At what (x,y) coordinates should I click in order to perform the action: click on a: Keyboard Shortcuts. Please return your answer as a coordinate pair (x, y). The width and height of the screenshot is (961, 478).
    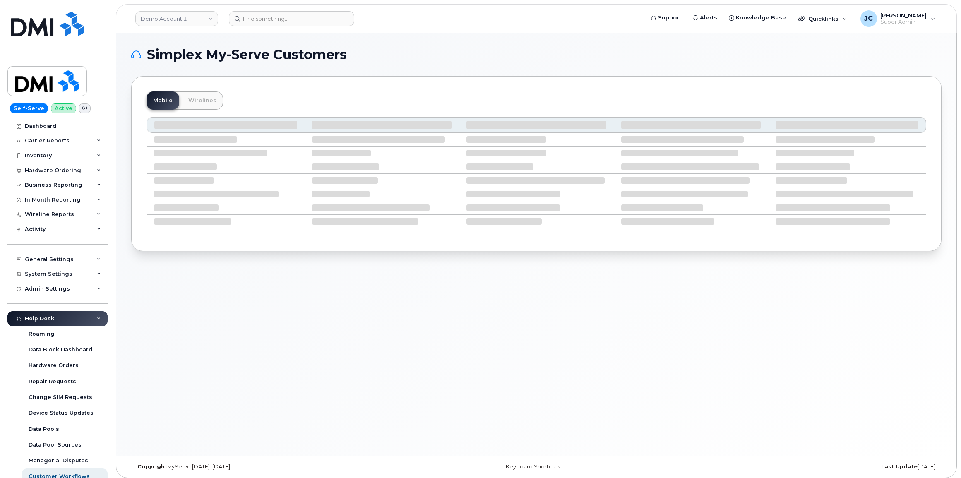
    Looking at the image, I should click on (533, 467).